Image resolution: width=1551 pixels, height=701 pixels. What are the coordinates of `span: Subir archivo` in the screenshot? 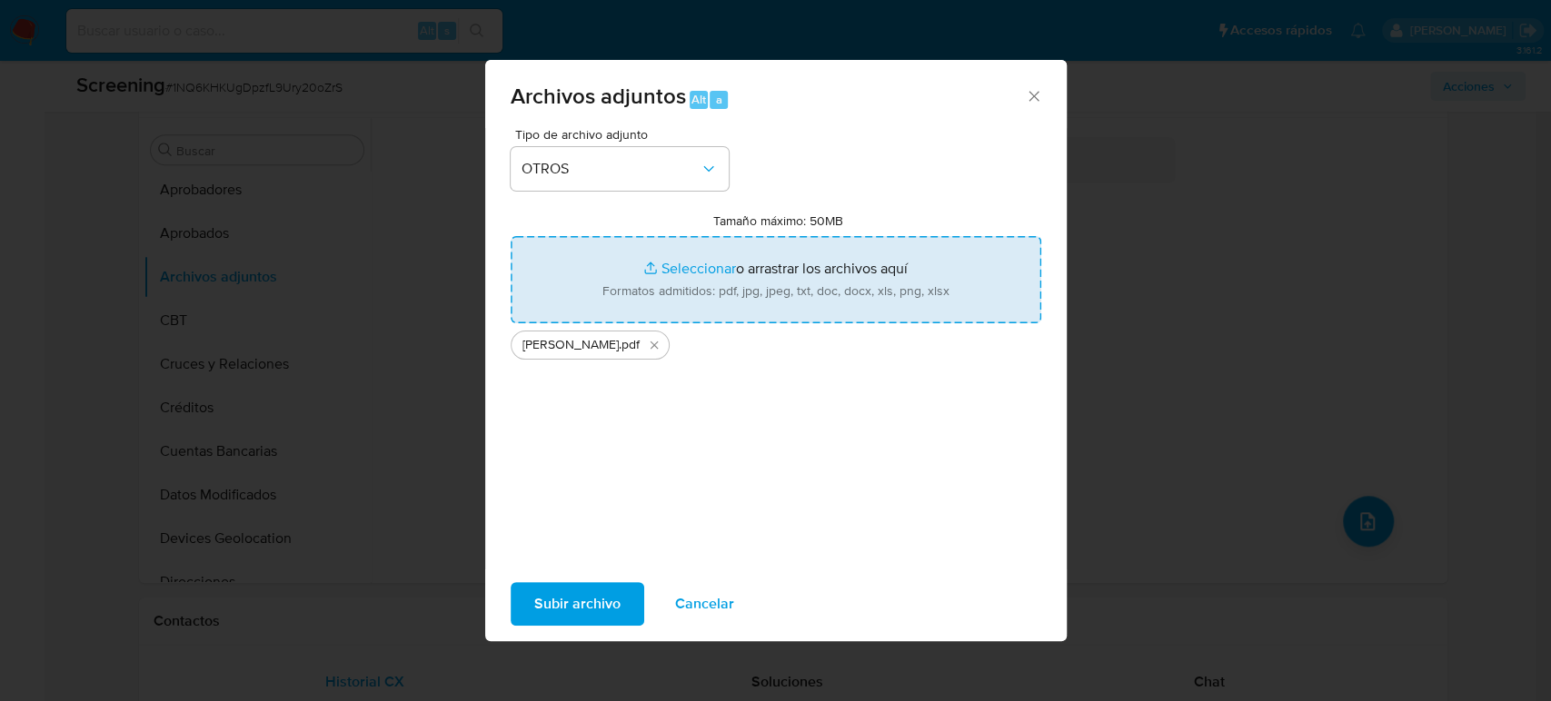 It's located at (577, 604).